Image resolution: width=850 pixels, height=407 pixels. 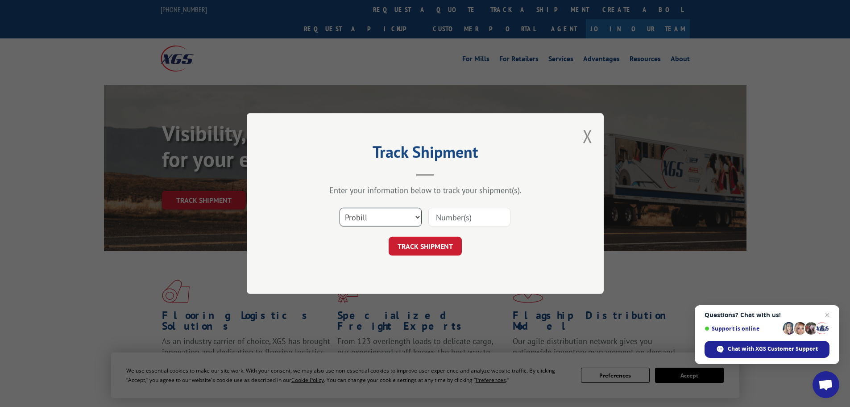 I want to click on h2: Track Shipment, so click(x=425, y=154).